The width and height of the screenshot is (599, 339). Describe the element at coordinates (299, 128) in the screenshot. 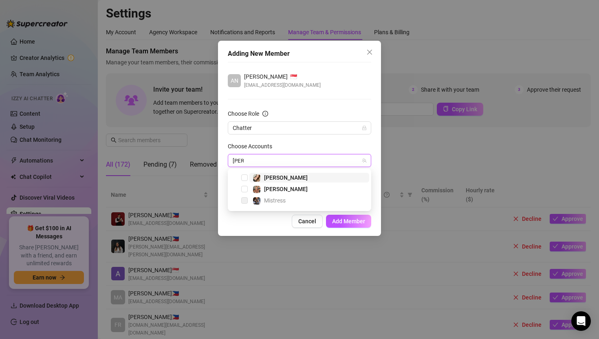

I see `span: Chatter` at that location.